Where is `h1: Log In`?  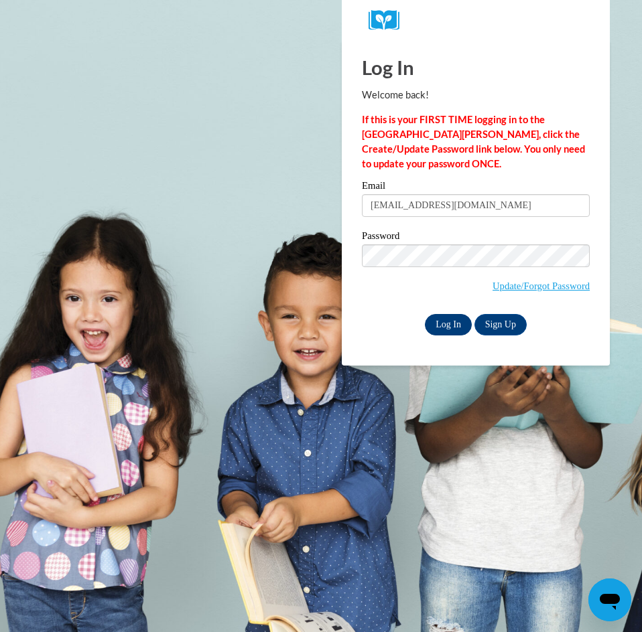
h1: Log In is located at coordinates (476, 67).